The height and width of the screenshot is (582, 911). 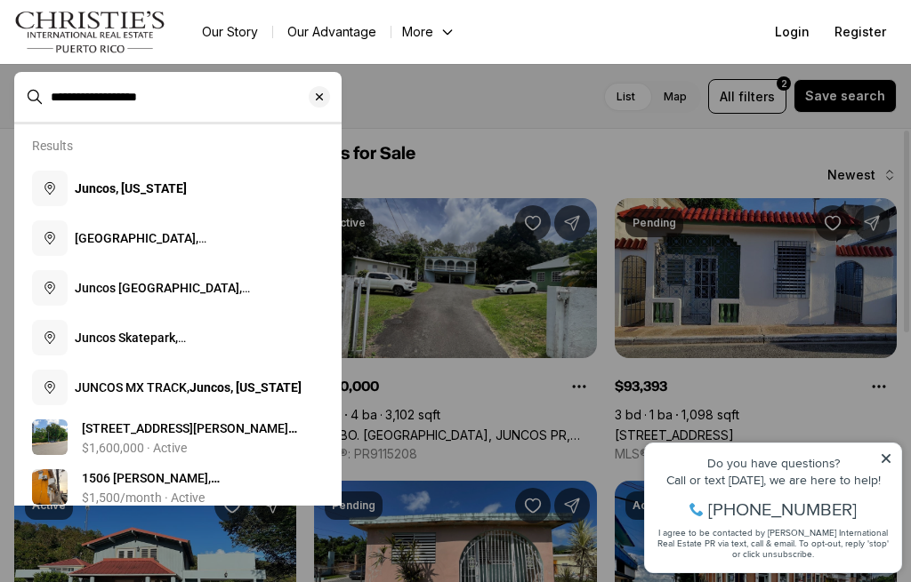 I want to click on p: $1,600,000 · Active, so click(x=134, y=448).